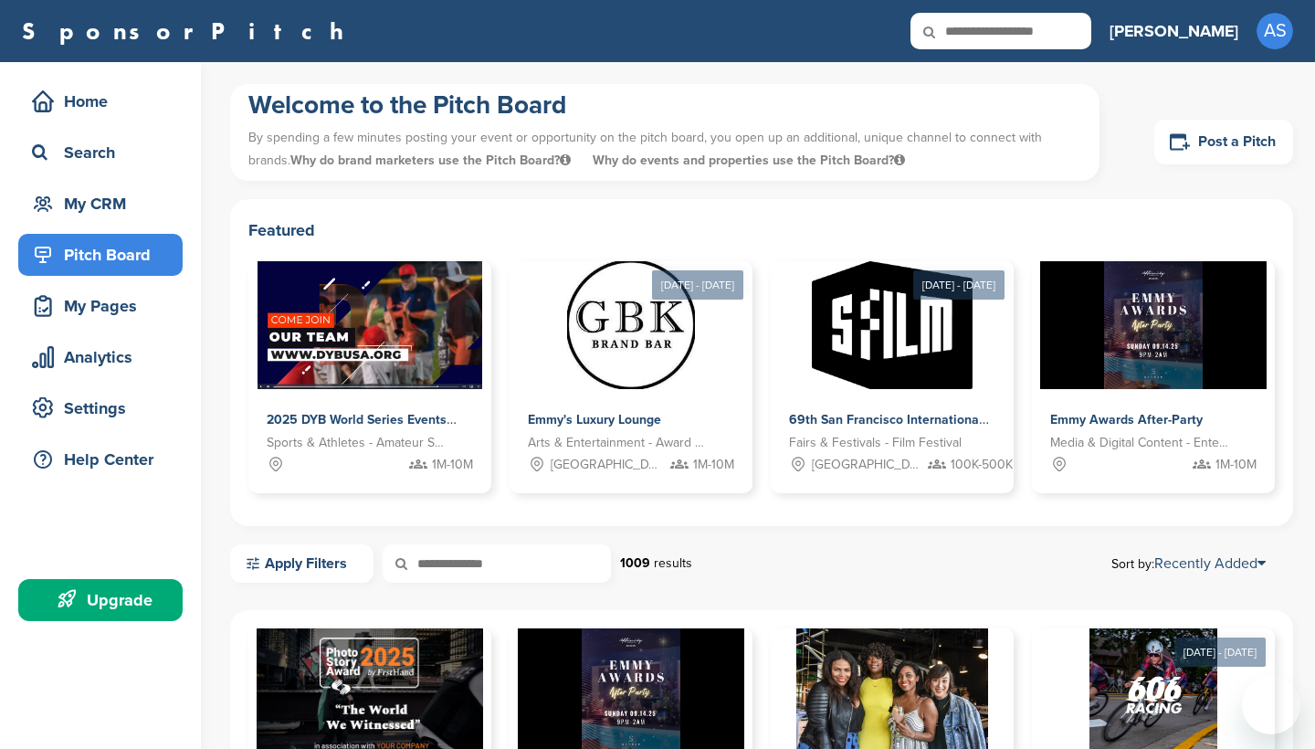 The image size is (1315, 749). I want to click on span: Media & Digital Content - Entertainment, so click(1140, 443).